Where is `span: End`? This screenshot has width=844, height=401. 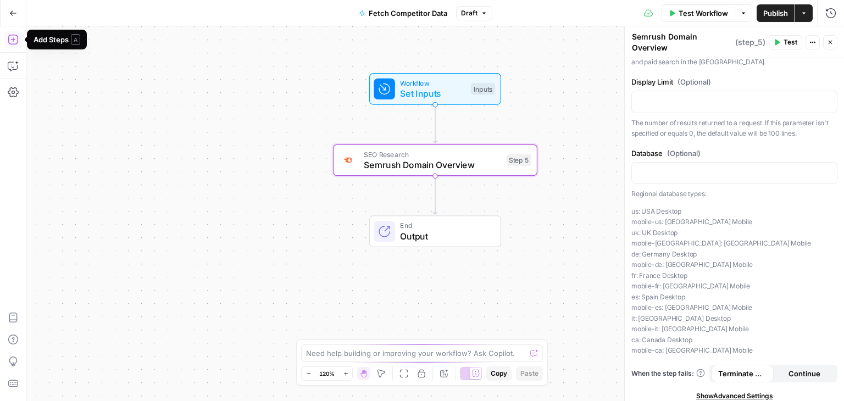
span: End is located at coordinates (445, 225).